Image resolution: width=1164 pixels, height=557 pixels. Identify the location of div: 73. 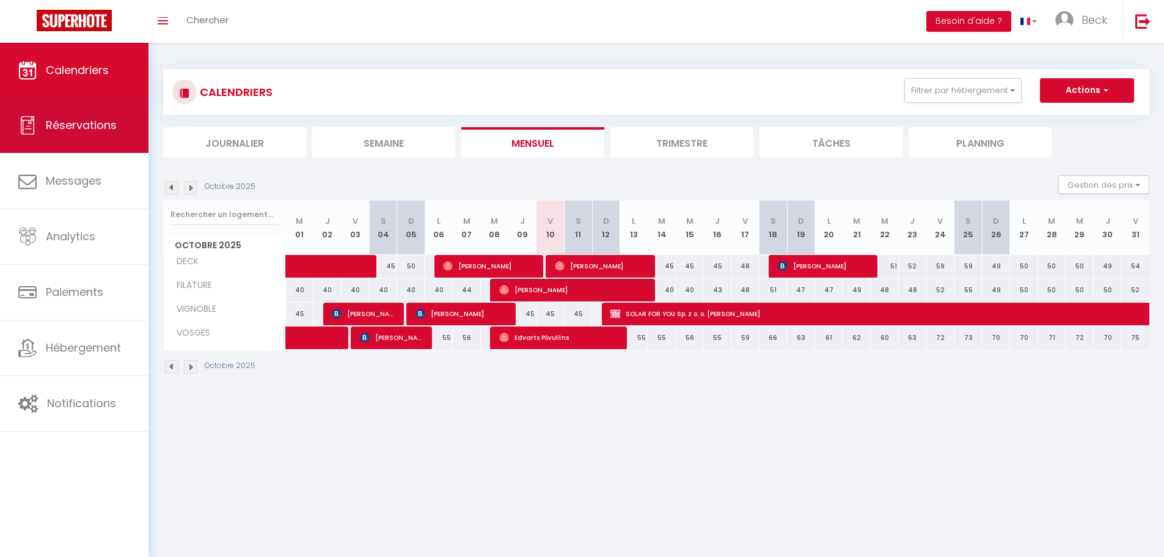
(969, 337).